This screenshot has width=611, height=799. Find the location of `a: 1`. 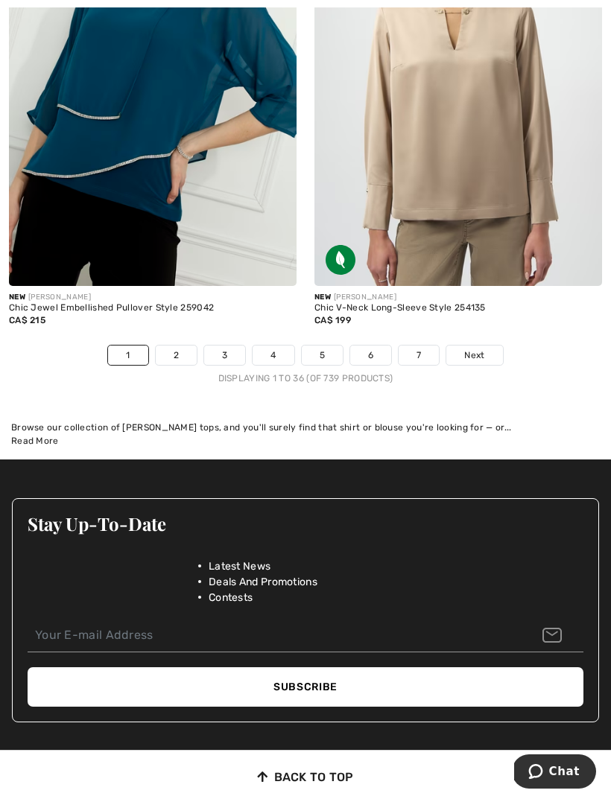

a: 1 is located at coordinates (127, 355).